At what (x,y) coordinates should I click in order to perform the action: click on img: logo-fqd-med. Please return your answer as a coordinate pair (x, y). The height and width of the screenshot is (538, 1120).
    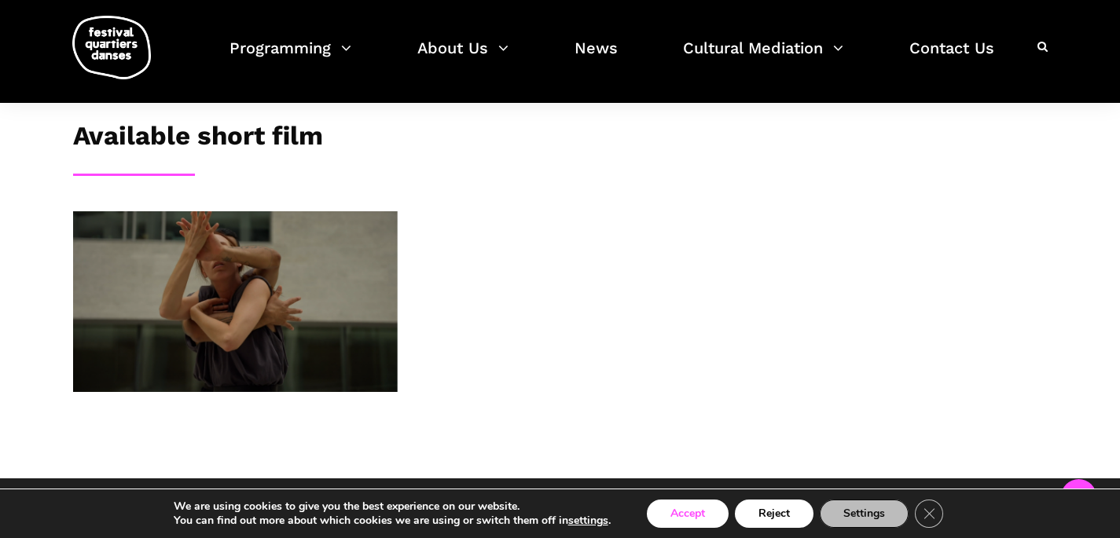
    Looking at the image, I should click on (112, 47).